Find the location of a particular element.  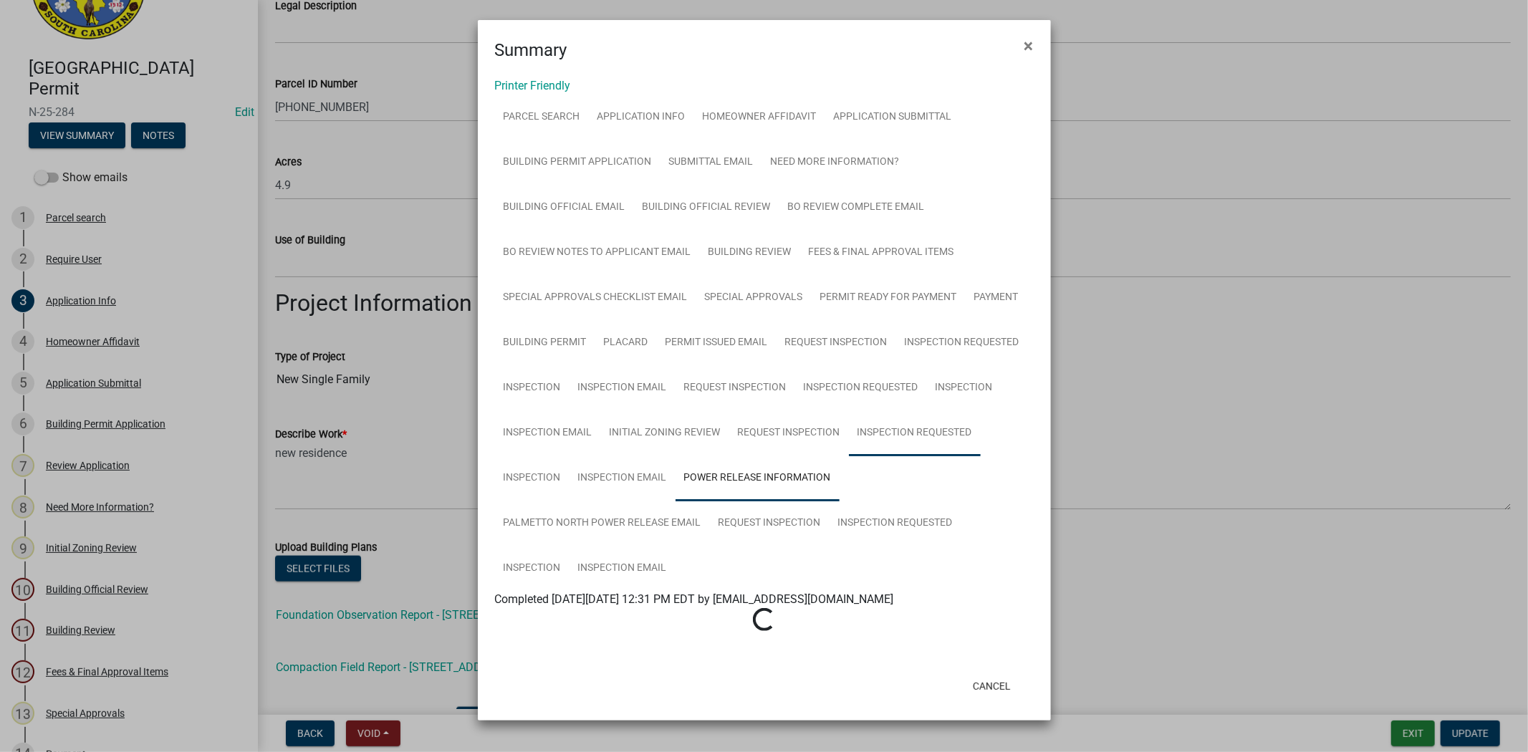

button: Close is located at coordinates (1028, 46).